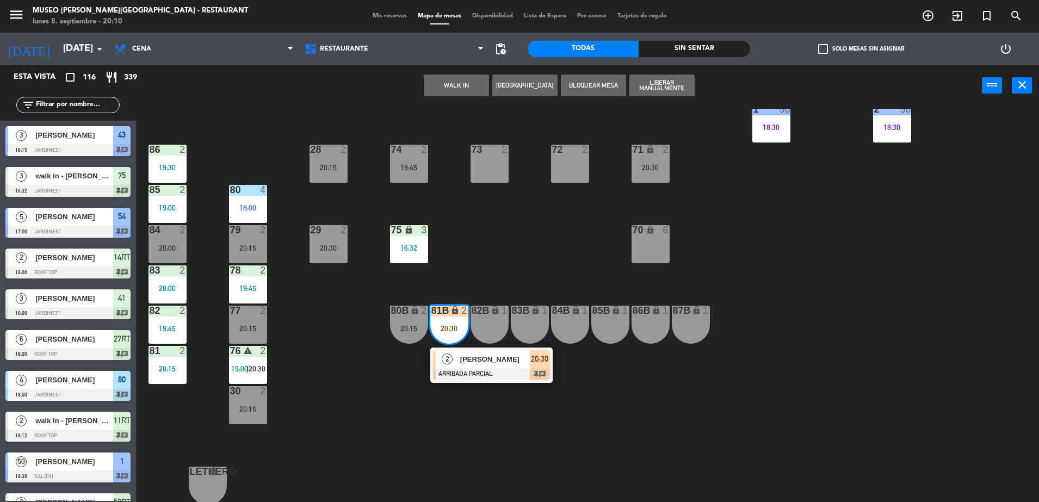  What do you see at coordinates (167, 167) in the screenshot?
I see `div: 19:30` at bounding box center [167, 167].